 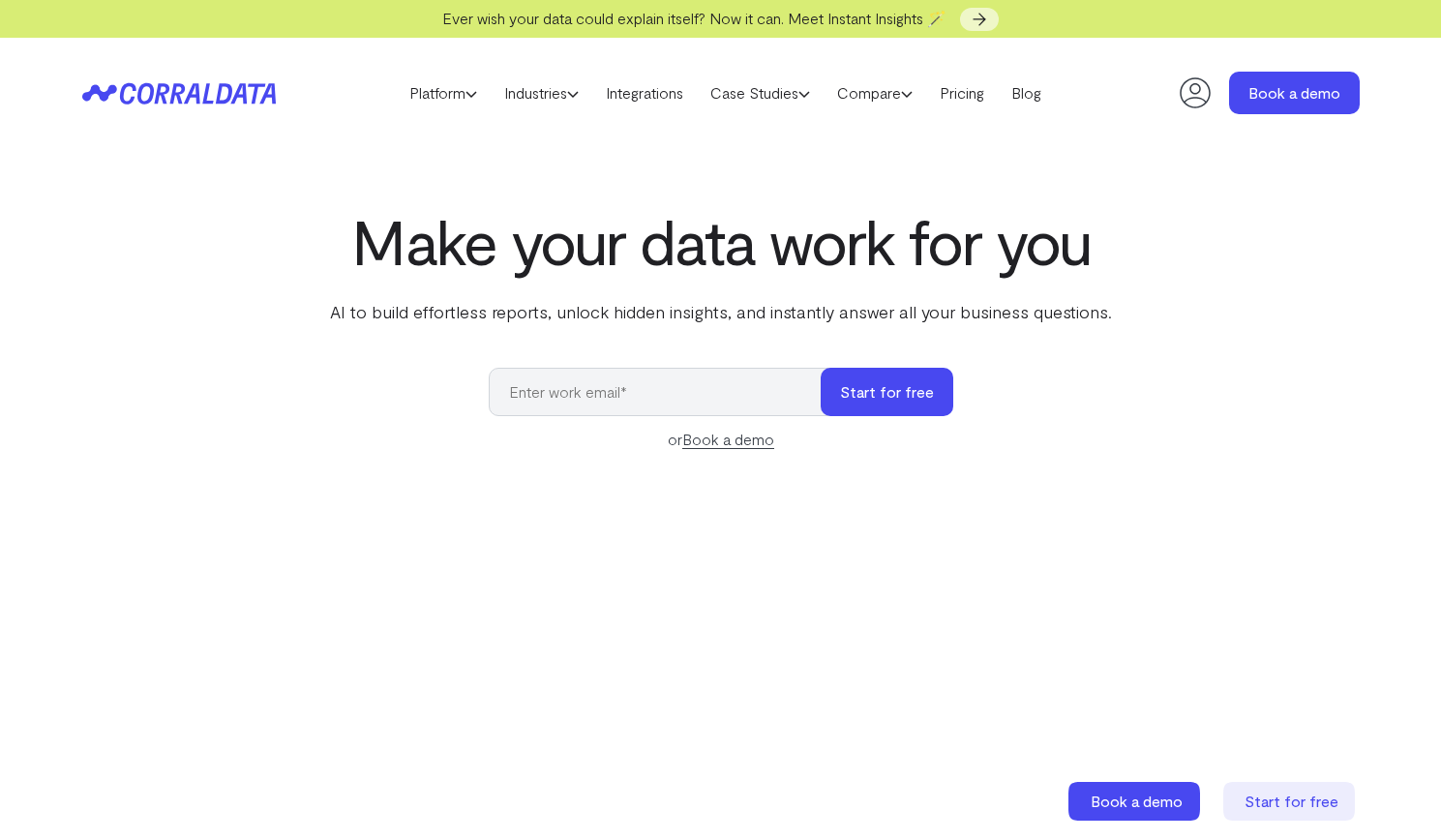 I want to click on button: Start for free, so click(x=886, y=392).